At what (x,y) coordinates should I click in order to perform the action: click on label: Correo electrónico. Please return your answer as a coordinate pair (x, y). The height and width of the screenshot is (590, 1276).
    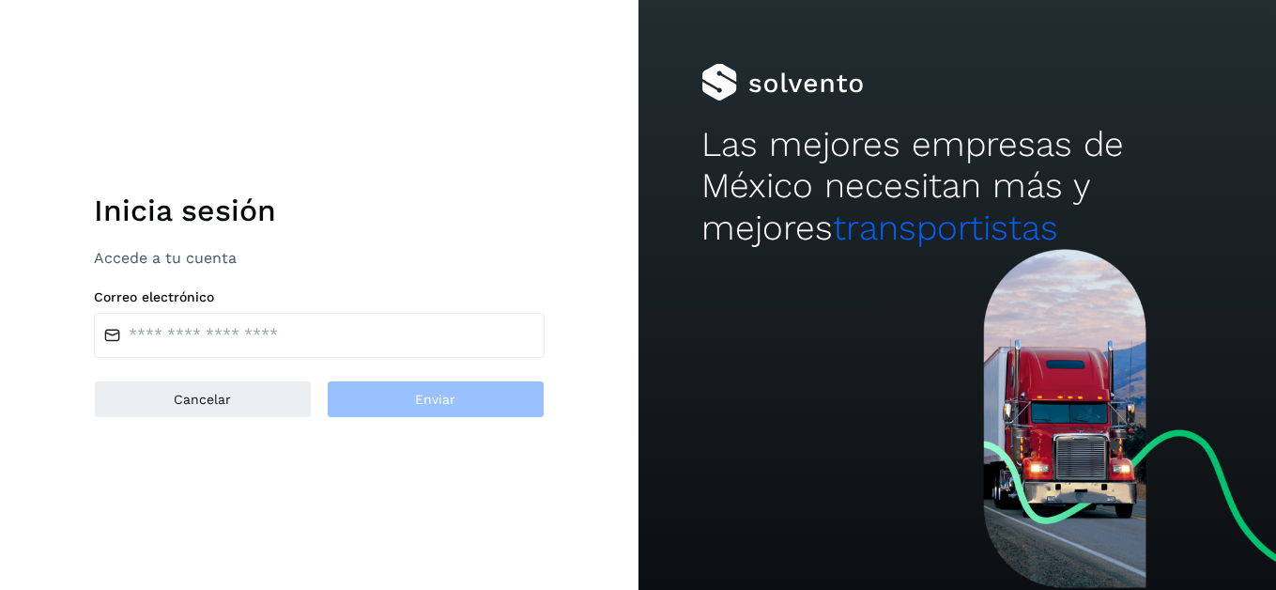
    Looking at the image, I should click on (319, 297).